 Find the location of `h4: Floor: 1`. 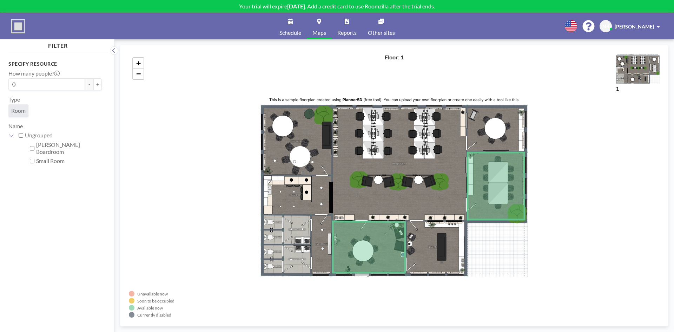

h4: Floor: 1 is located at coordinates (394, 57).